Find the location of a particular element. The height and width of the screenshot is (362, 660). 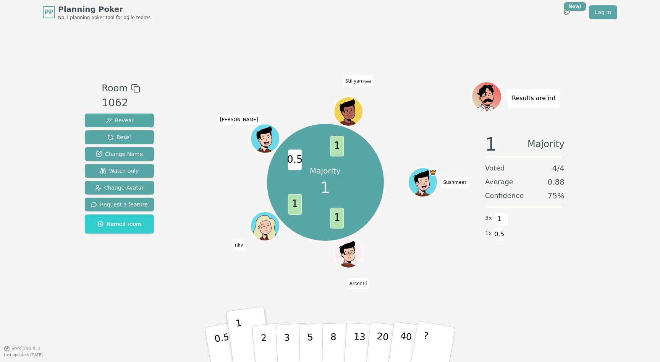

span: Confidence is located at coordinates (504, 196).